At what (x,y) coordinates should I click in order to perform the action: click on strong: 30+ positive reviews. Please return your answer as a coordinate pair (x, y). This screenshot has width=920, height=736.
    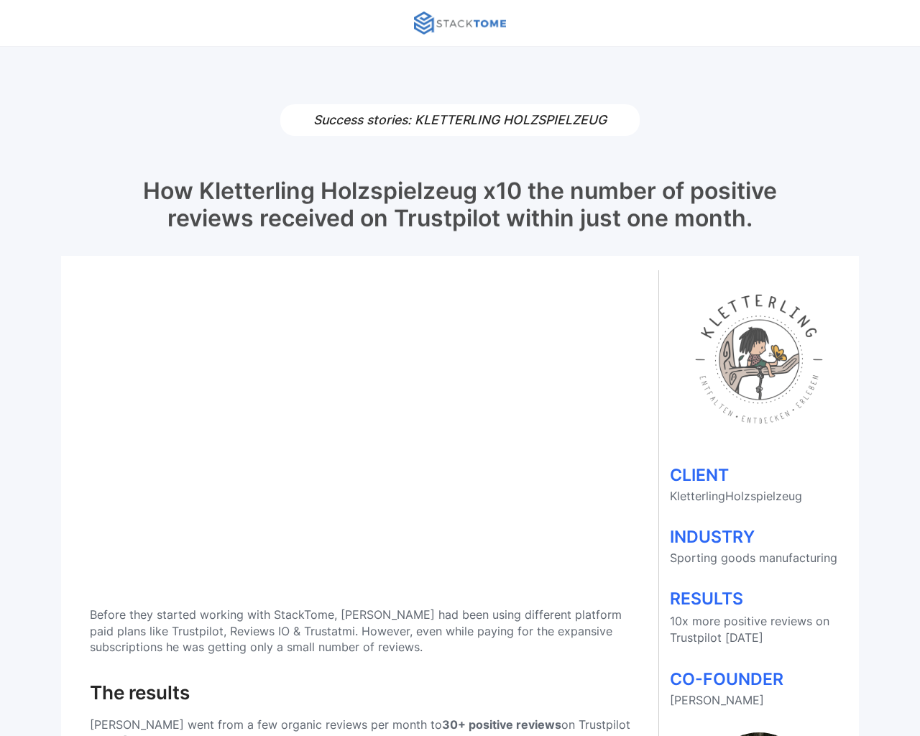
    Looking at the image, I should click on (501, 724).